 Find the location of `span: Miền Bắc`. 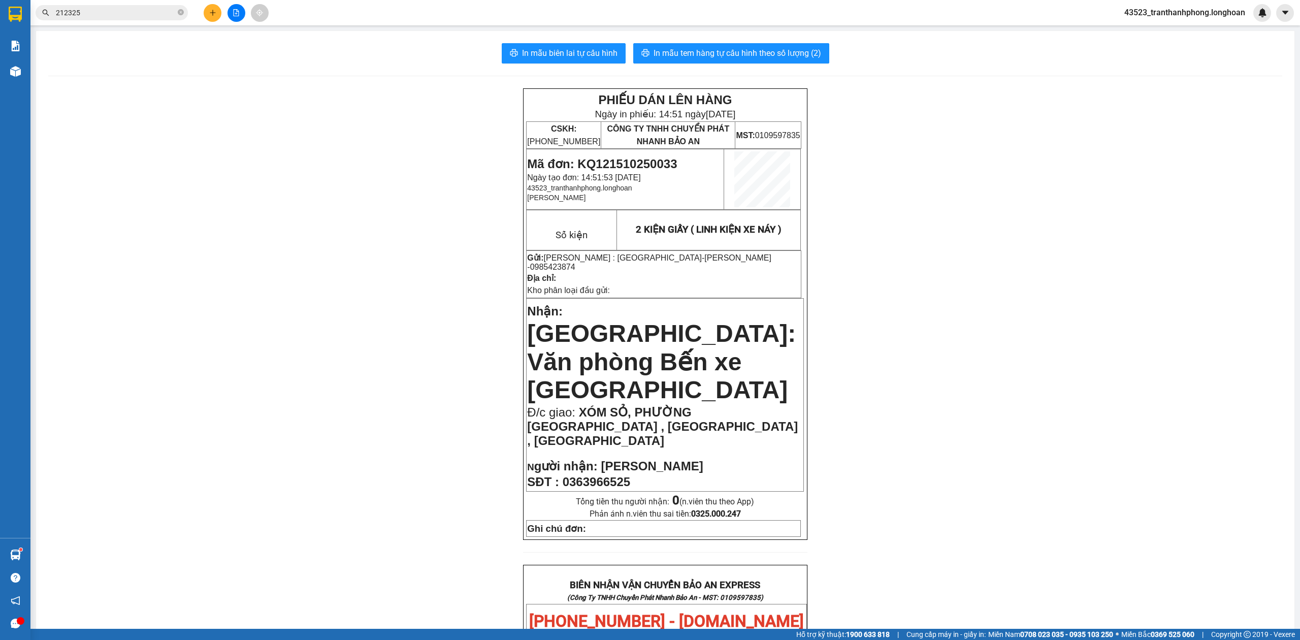

span: Miền Bắc is located at coordinates (1158, 634).